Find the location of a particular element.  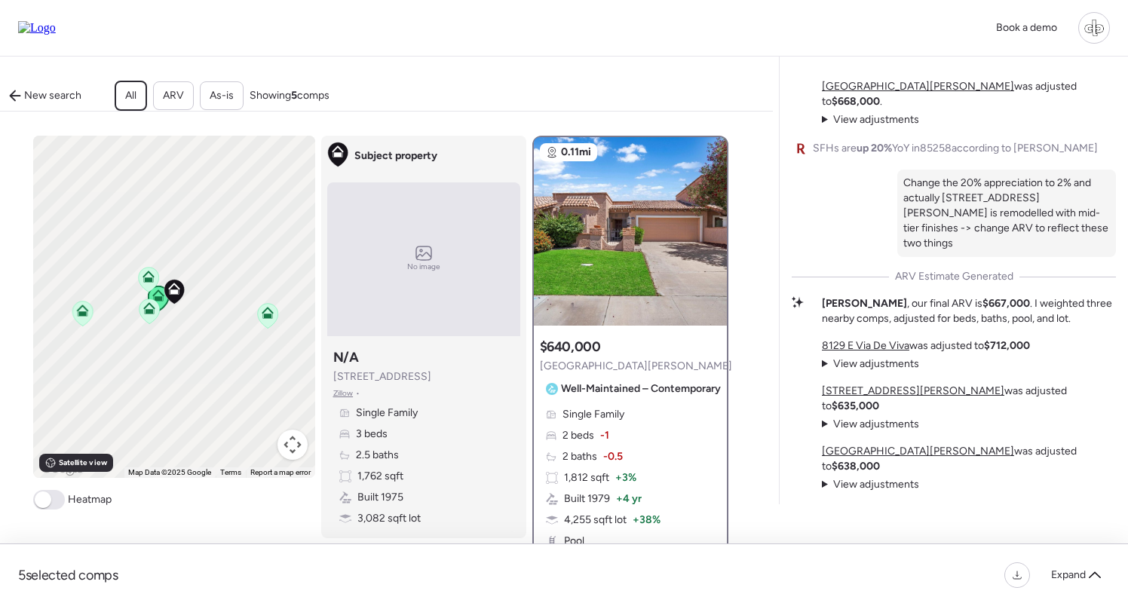

a: Open this area in Google Maps (opens a new window) is located at coordinates (62, 468).